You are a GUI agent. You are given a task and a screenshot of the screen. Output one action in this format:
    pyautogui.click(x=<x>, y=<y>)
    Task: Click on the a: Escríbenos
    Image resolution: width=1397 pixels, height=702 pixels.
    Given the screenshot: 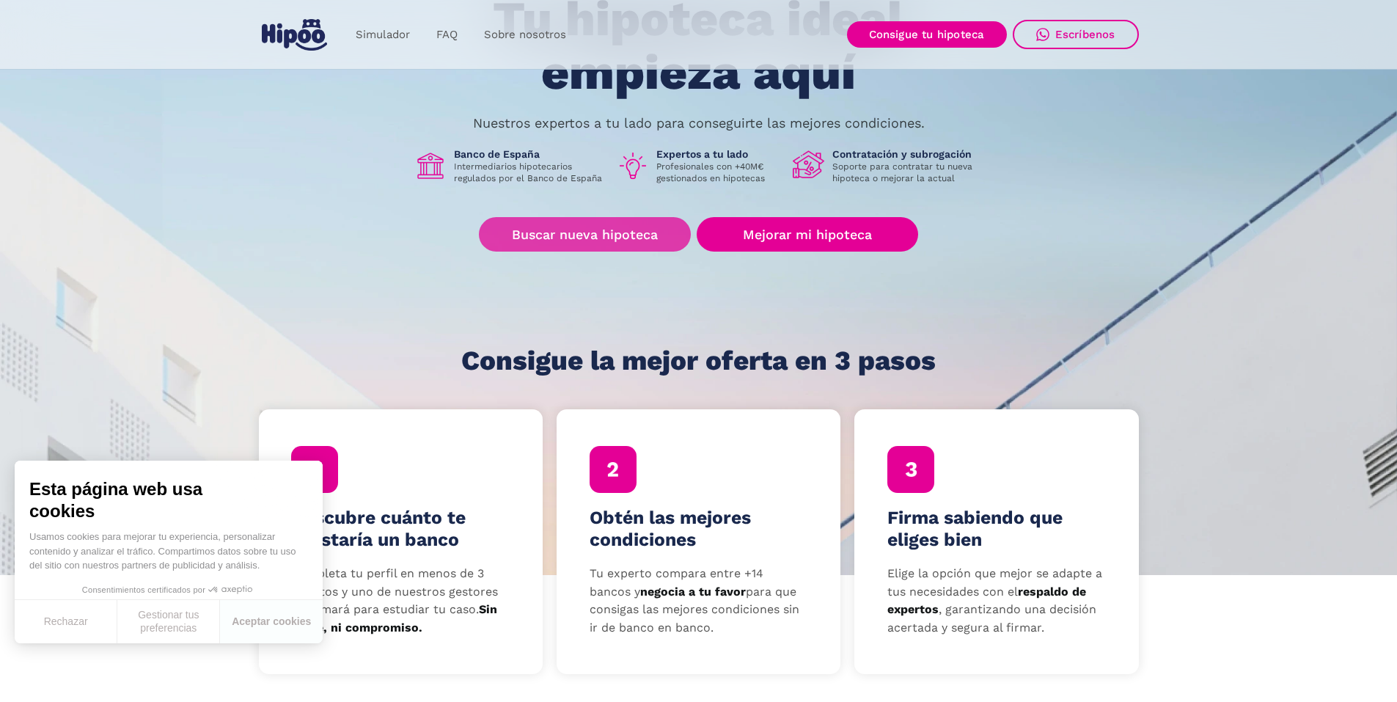 What is the action you would take?
    pyautogui.click(x=1076, y=34)
    